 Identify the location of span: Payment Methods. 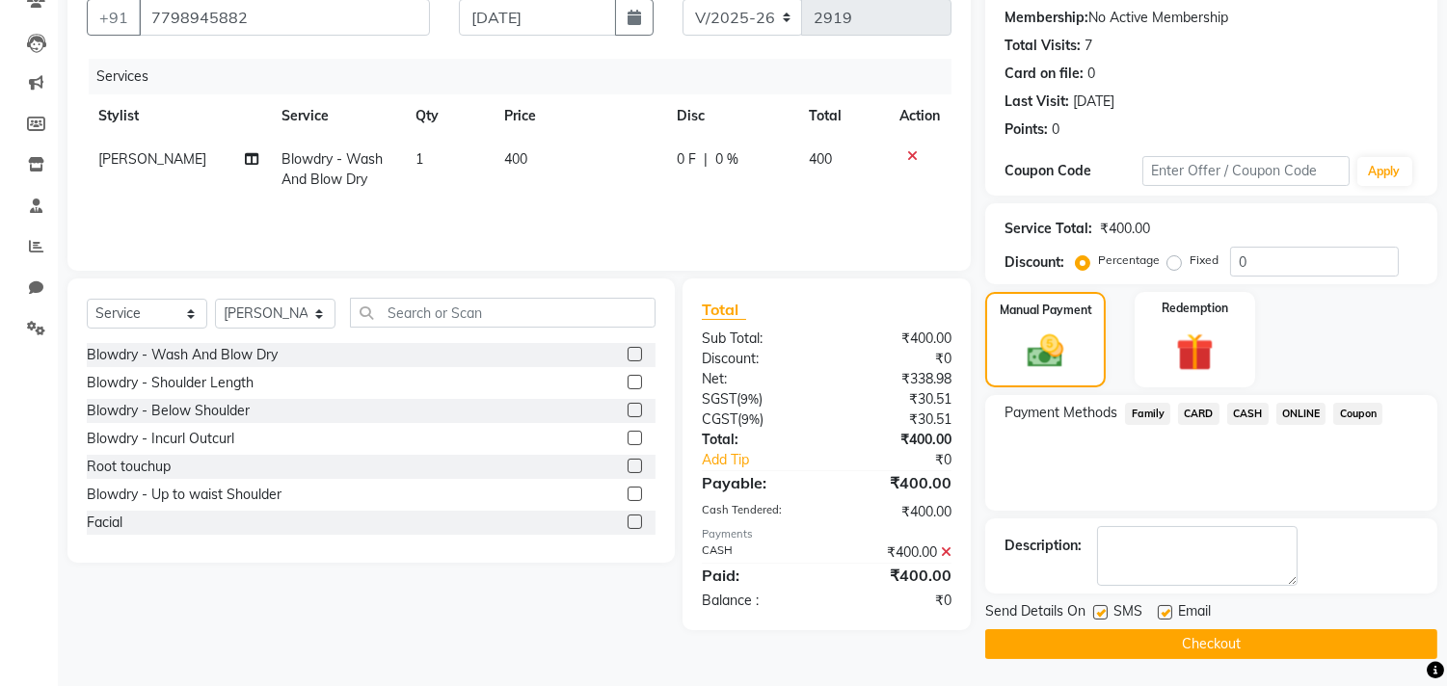
(1060, 413).